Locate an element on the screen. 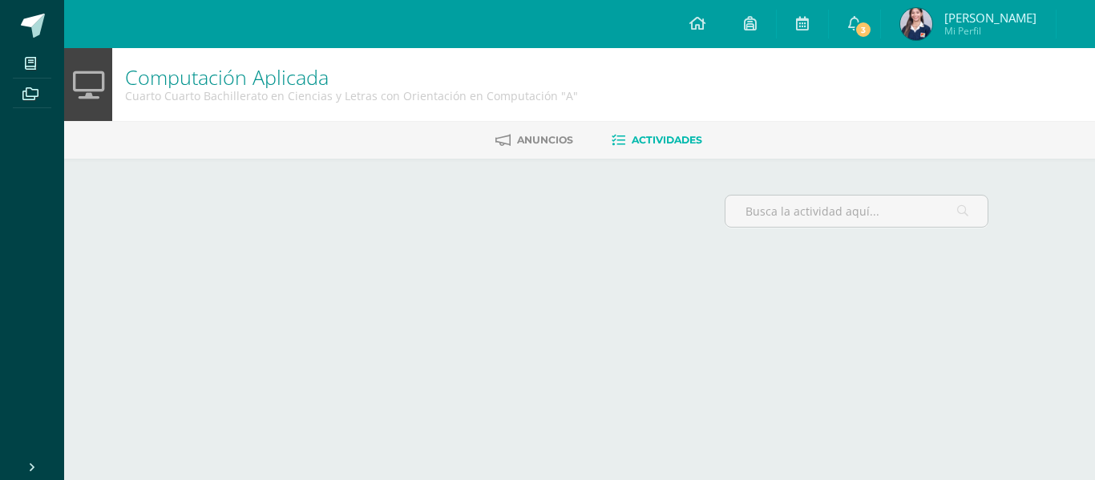 This screenshot has width=1095, height=480. a: Anuncios is located at coordinates (534, 140).